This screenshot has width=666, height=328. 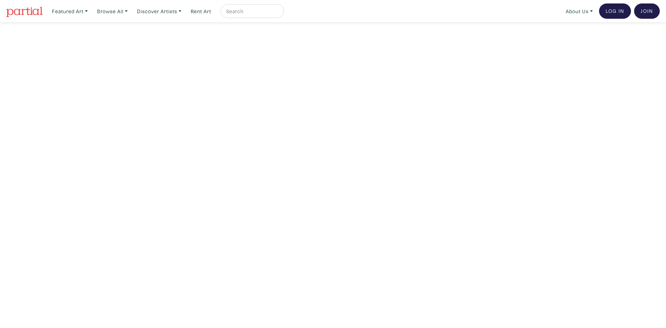 What do you see at coordinates (70, 11) in the screenshot?
I see `a: Featured Art` at bounding box center [70, 11].